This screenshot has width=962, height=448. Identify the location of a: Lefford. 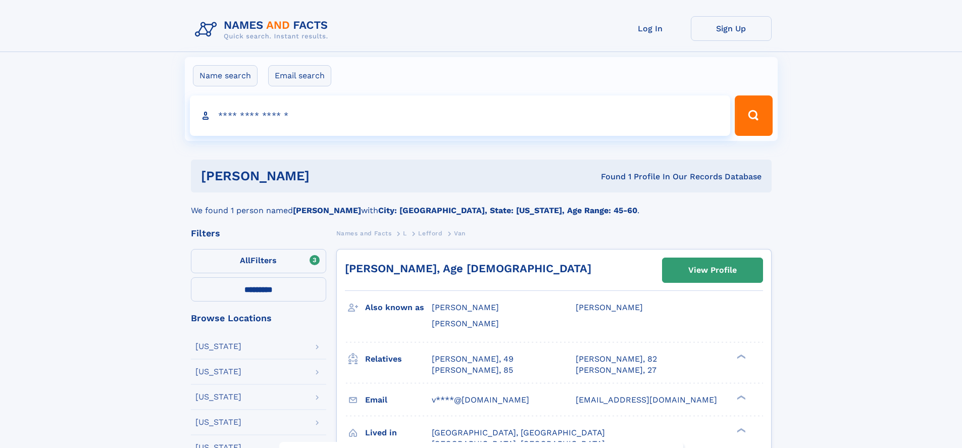
(430, 233).